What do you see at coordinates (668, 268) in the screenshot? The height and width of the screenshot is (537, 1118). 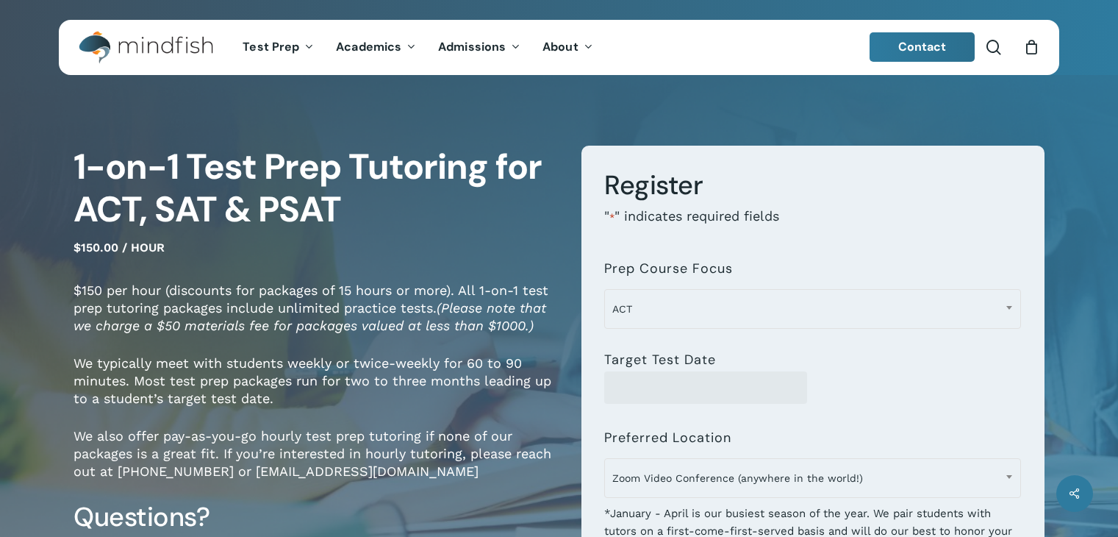 I see `label: Prep Course Focus` at bounding box center [668, 268].